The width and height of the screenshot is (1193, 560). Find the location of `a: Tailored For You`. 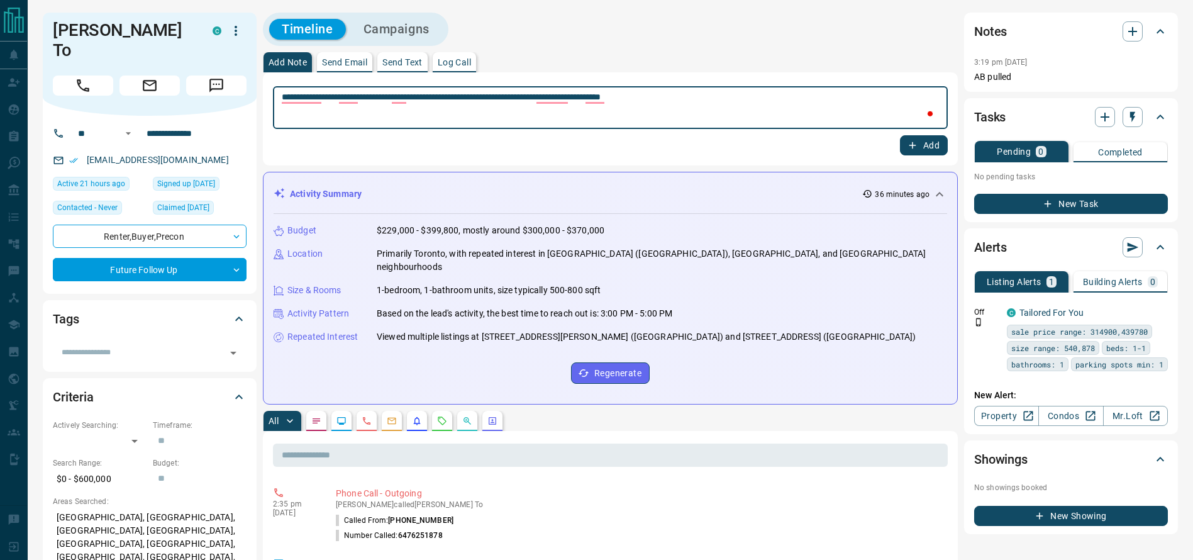

a: Tailored For You is located at coordinates (1051, 312).